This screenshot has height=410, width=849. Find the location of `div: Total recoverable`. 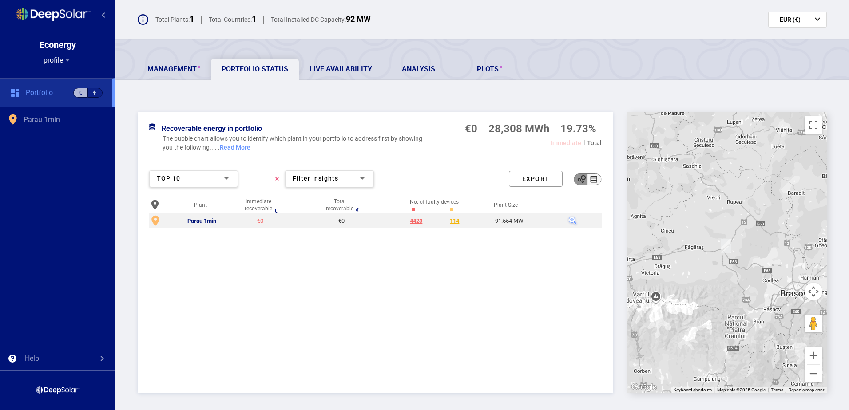

div: Total recoverable is located at coordinates (340, 205).